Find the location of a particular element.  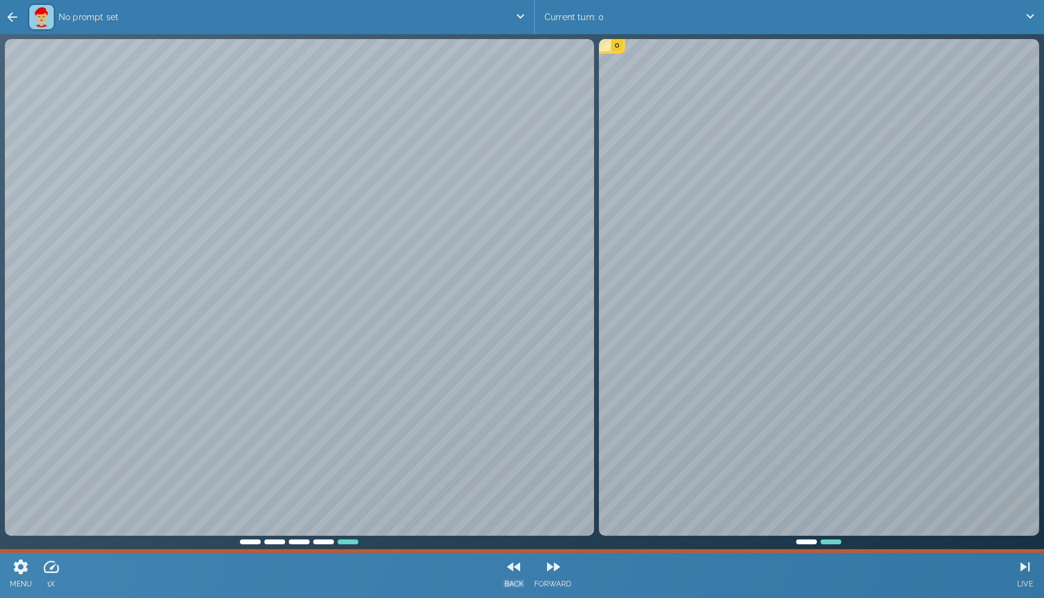

p: No prompt set is located at coordinates (284, 17).